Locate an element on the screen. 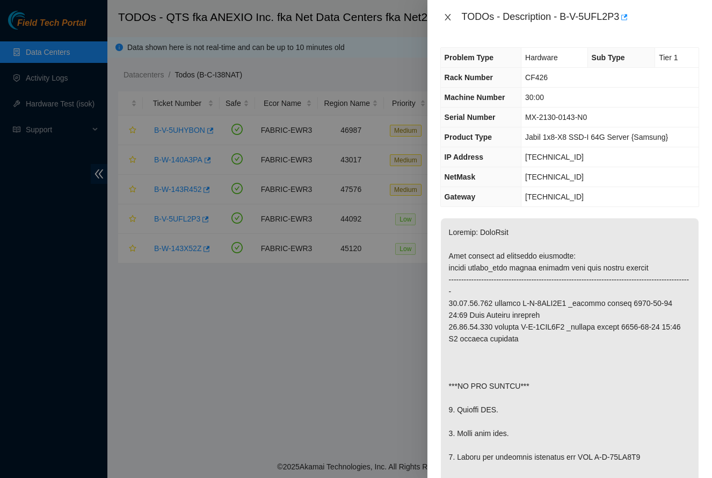  span: Jabil 1x8-X8 SSD-I 64G Server {Samsung} is located at coordinates (597, 137).